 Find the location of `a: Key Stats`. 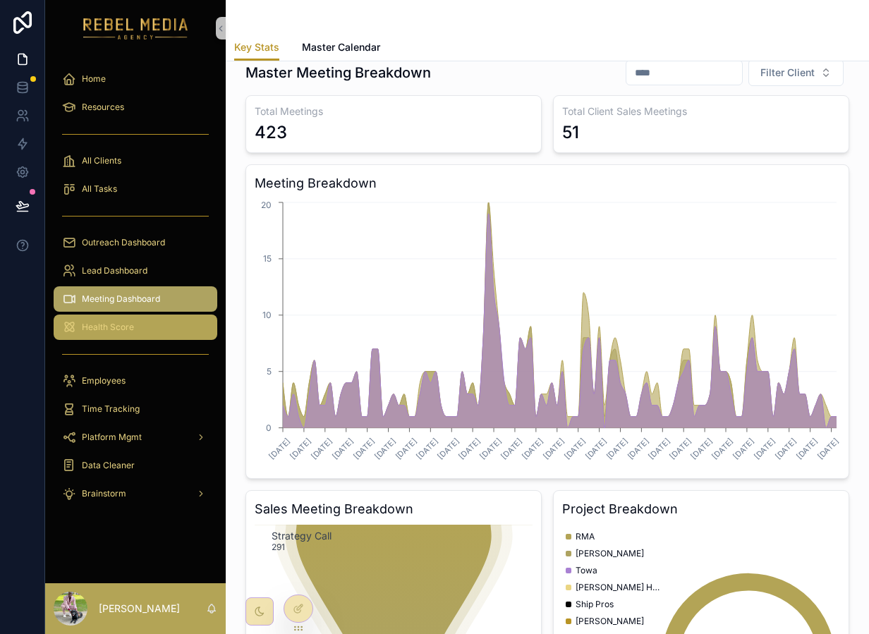

a: Key Stats is located at coordinates (257, 48).